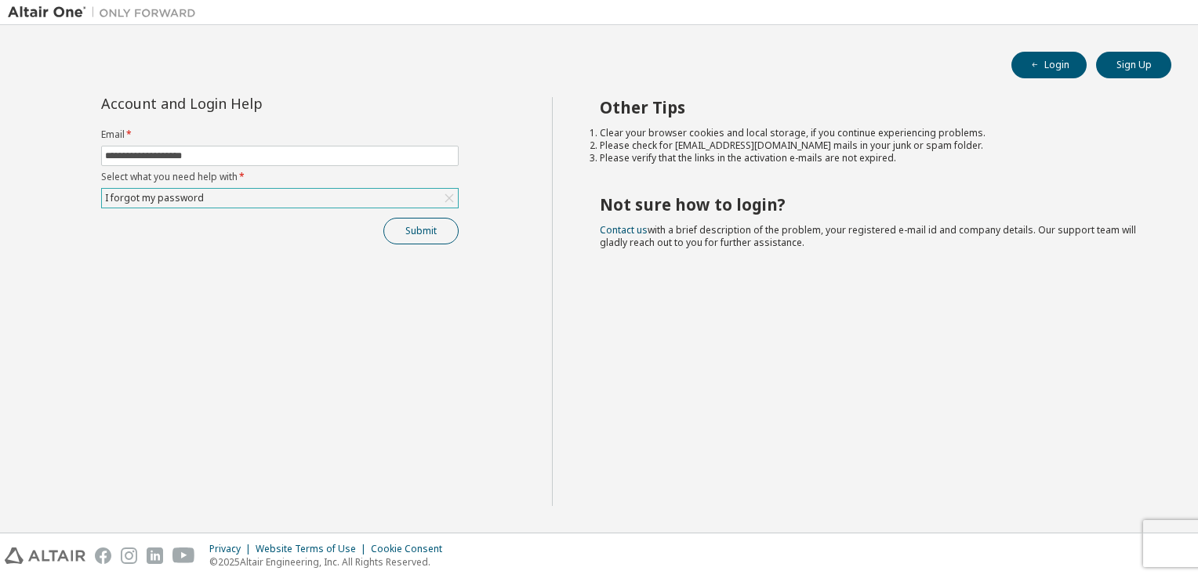  What do you see at coordinates (868, 236) in the screenshot?
I see `span: with a brief description of the problem, your registered e-mail id and company details. Our suppo...` at bounding box center [868, 236].